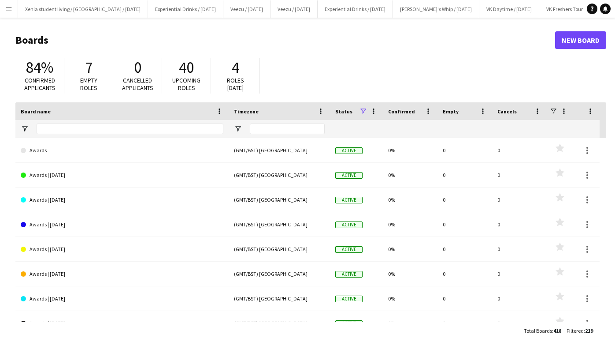  What do you see at coordinates (122, 150) in the screenshot?
I see `a: Awards` at bounding box center [122, 150].